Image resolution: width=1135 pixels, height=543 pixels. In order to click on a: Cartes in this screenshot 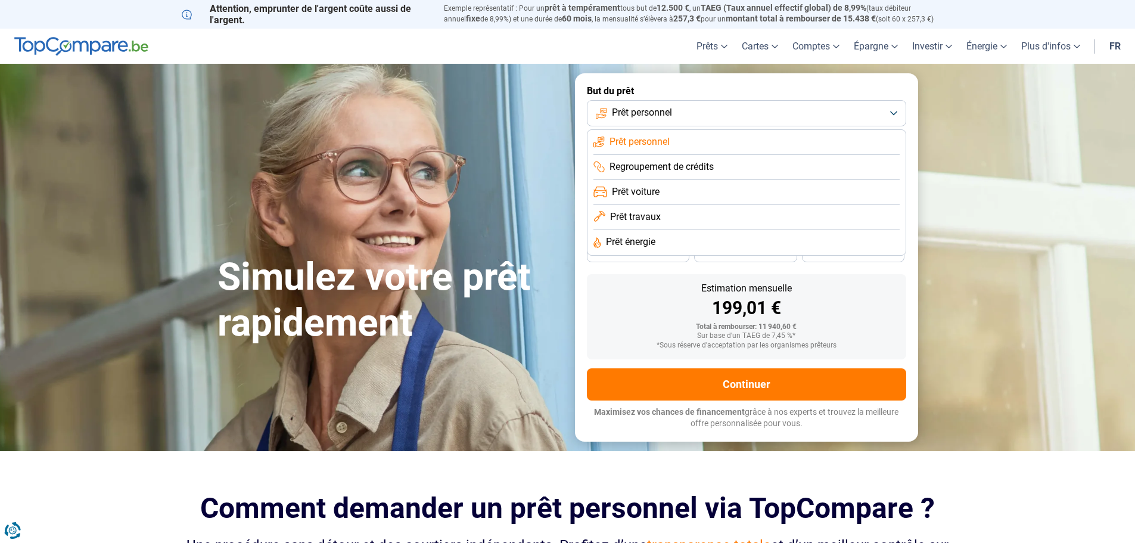, I will do `click(760, 46)`.